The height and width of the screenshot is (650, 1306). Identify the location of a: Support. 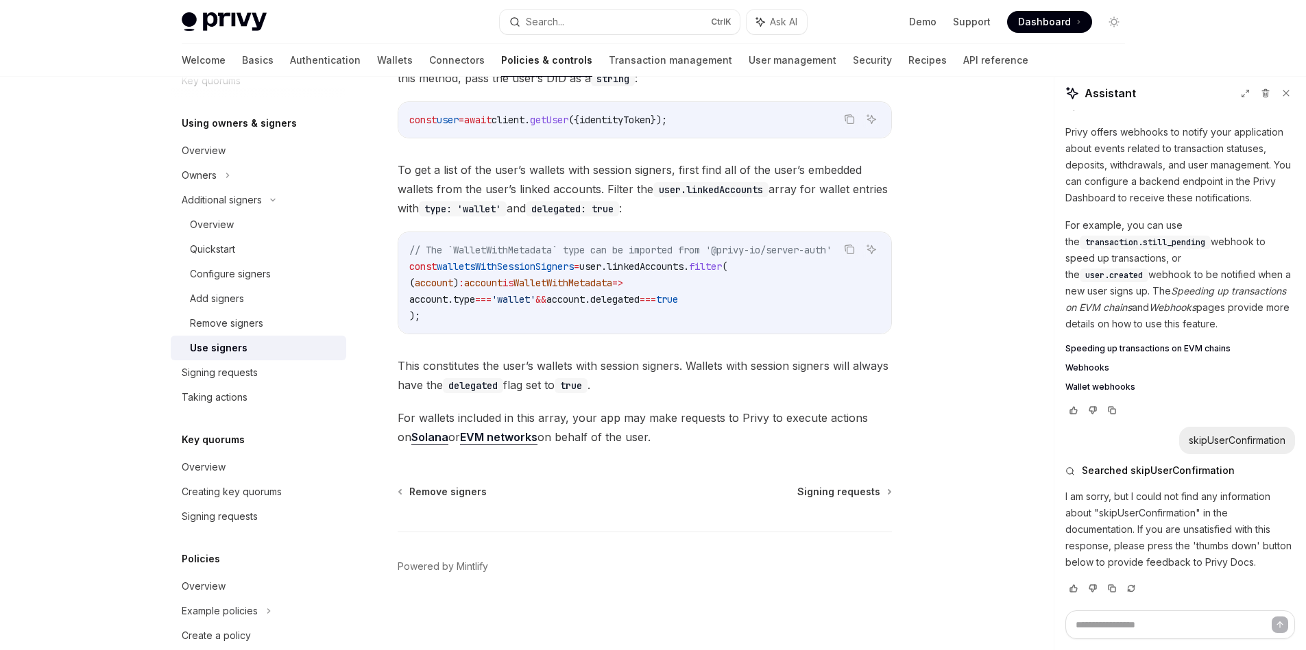
(971, 22).